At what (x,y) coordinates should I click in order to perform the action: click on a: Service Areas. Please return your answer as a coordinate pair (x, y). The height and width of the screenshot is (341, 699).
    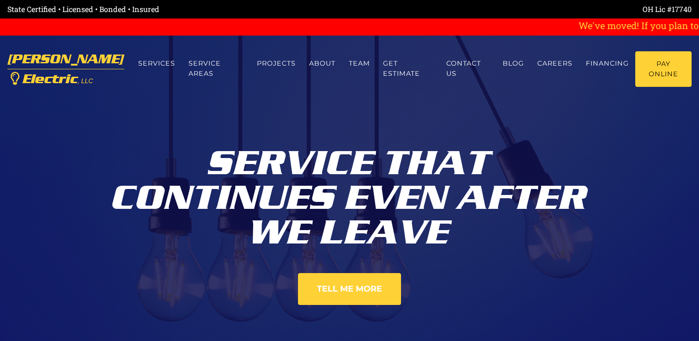
    Looking at the image, I should click on (216, 68).